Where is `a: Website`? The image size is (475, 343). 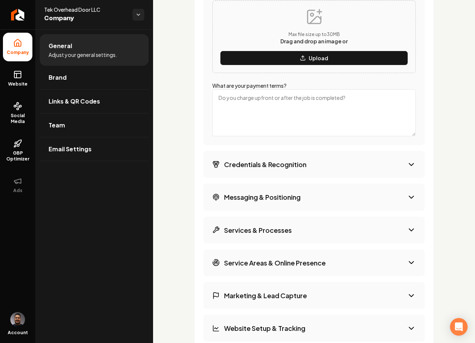
a: Website is located at coordinates (18, 79).